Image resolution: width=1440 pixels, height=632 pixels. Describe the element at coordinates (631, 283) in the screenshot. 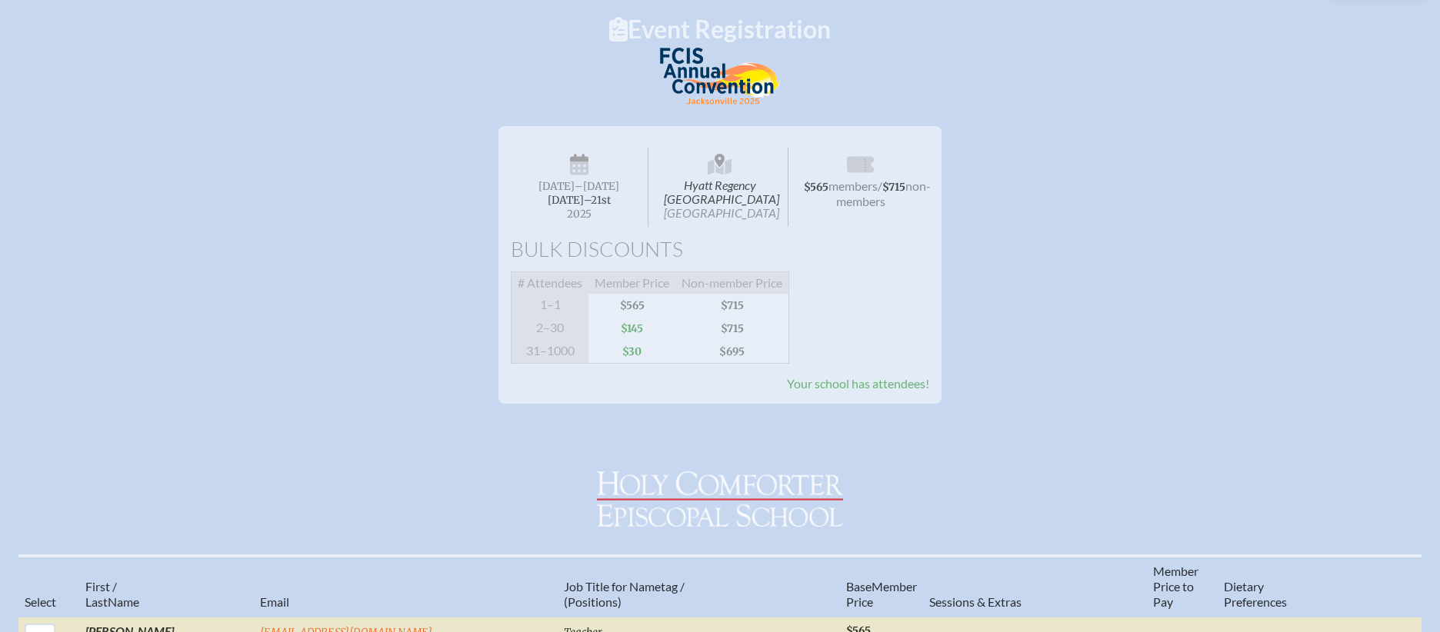

I see `span: Member Price` at that location.